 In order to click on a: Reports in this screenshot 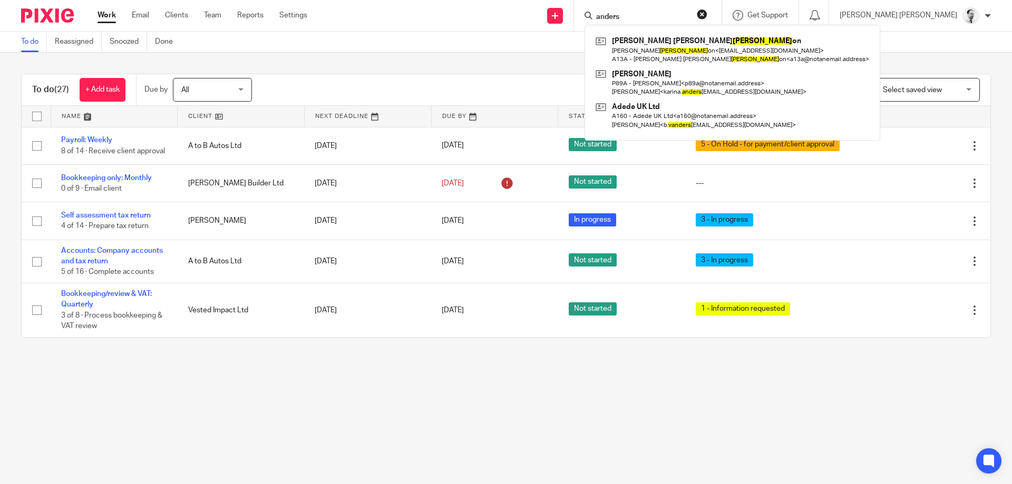, I will do `click(250, 15)`.